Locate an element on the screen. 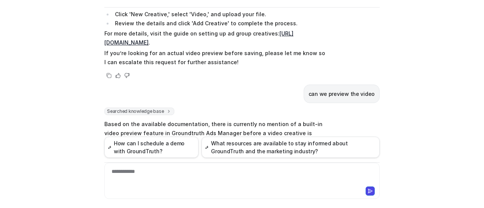 This screenshot has height=208, width=484. button: How can I schedule a demo with GroundTruth? is located at coordinates (151, 147).